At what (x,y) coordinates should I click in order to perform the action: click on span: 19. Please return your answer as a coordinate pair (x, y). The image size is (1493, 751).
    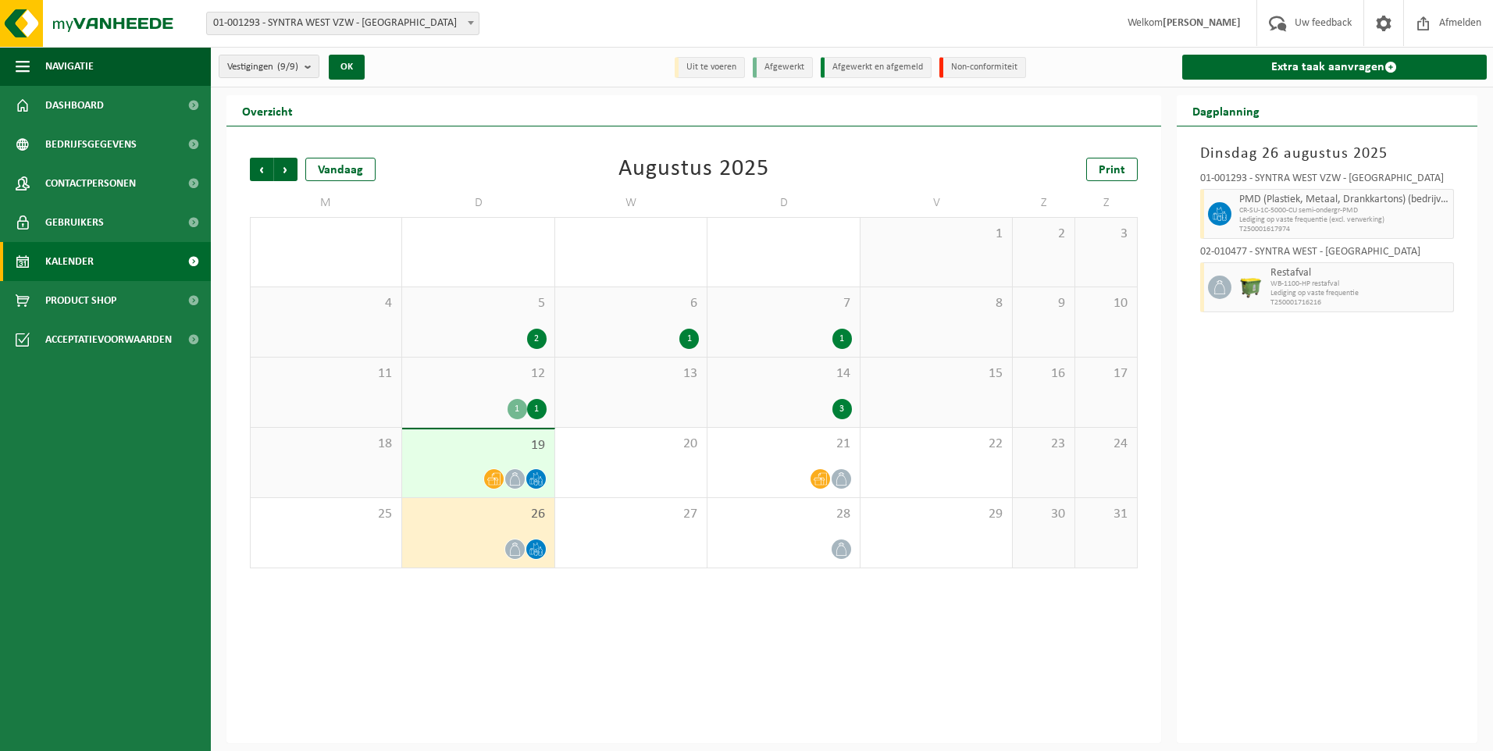
    Looking at the image, I should click on (478, 446).